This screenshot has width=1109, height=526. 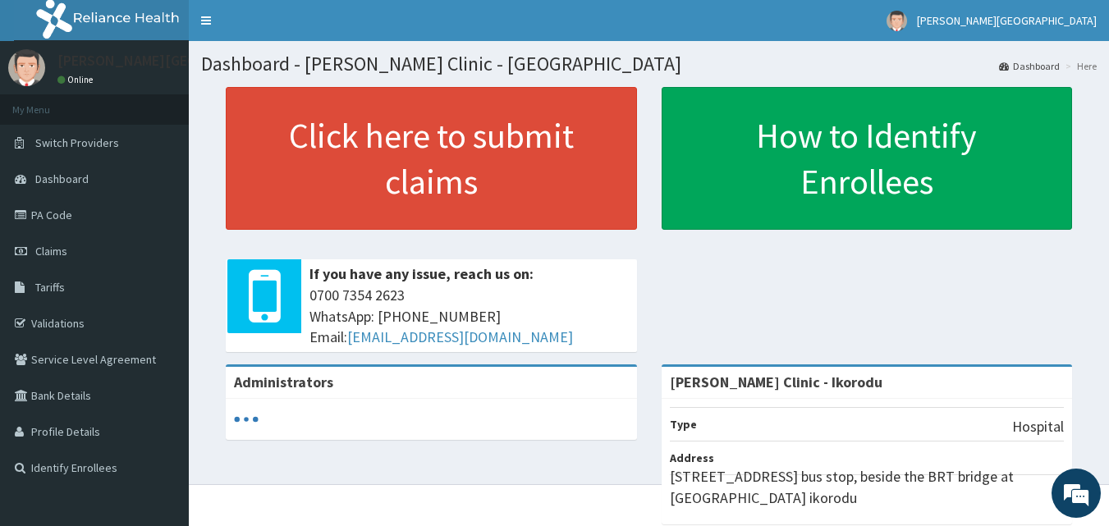 What do you see at coordinates (692, 458) in the screenshot?
I see `b: Address` at bounding box center [692, 458].